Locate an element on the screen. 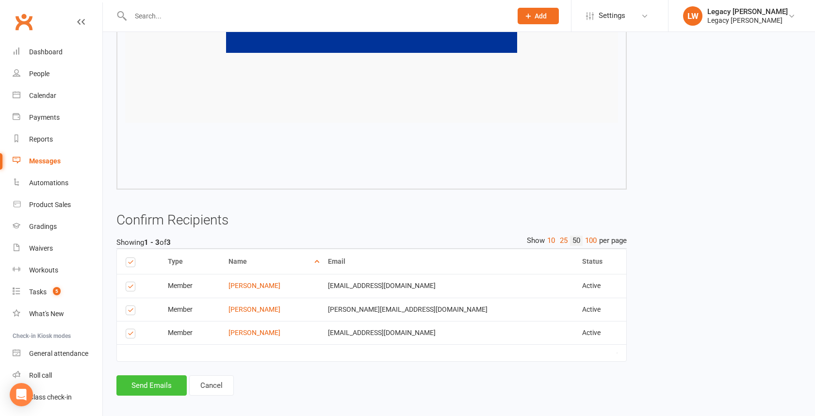  a: 10 is located at coordinates (551, 240).